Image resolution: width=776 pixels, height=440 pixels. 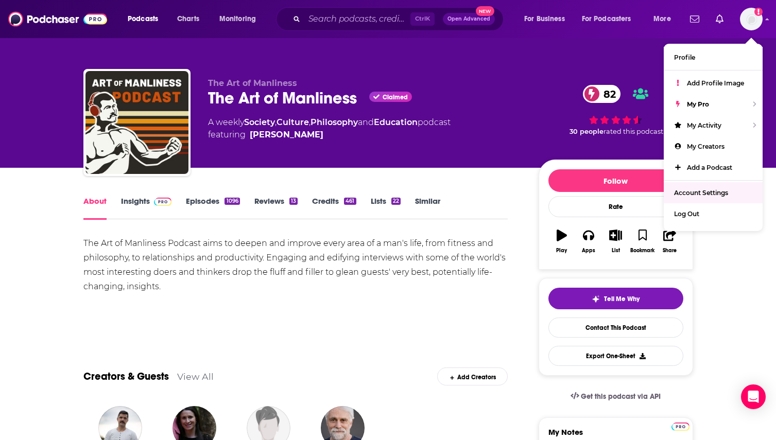 What do you see at coordinates (669, 241) in the screenshot?
I see `button: Share` at bounding box center [669, 241].